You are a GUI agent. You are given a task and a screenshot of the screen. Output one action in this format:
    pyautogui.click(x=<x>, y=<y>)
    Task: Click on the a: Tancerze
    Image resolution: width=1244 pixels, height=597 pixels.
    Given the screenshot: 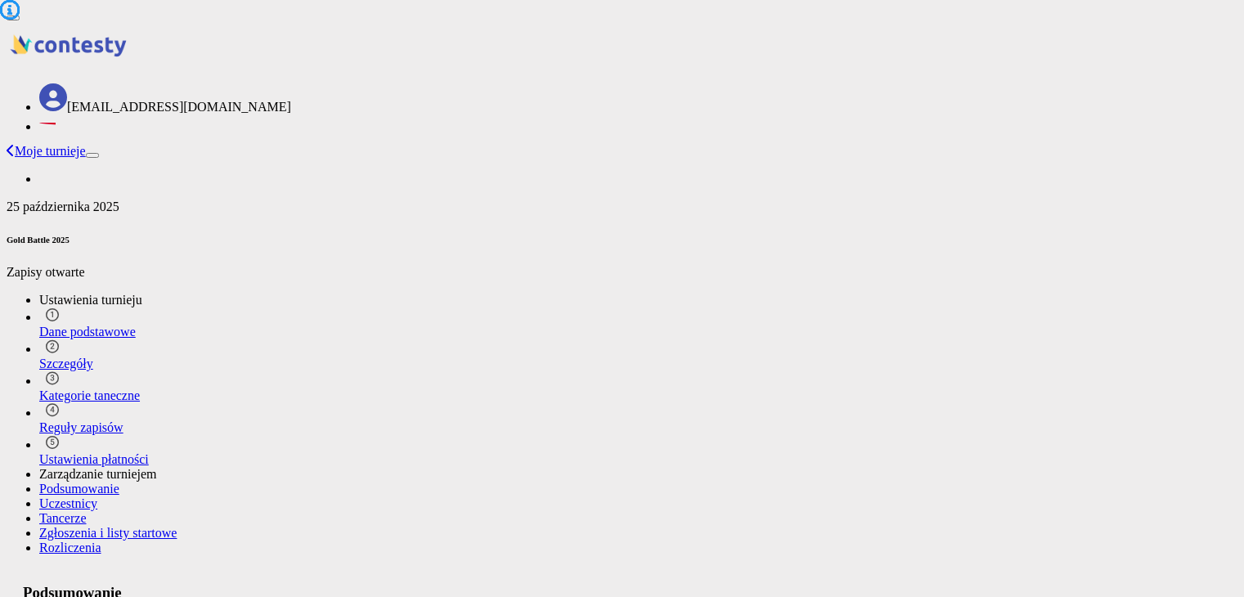 What is the action you would take?
    pyautogui.click(x=63, y=518)
    